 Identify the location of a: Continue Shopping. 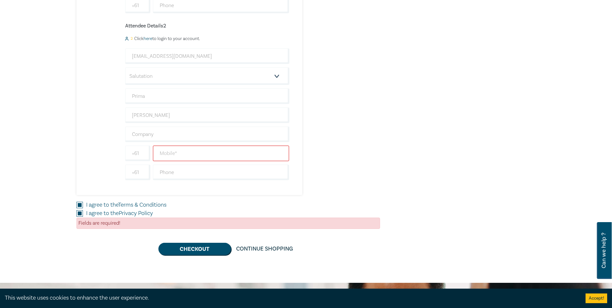
(265, 249).